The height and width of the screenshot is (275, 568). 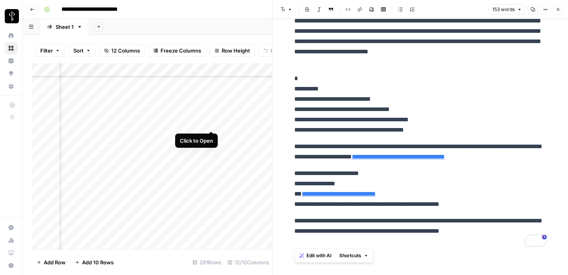 I want to click on a: Usage, so click(x=11, y=240).